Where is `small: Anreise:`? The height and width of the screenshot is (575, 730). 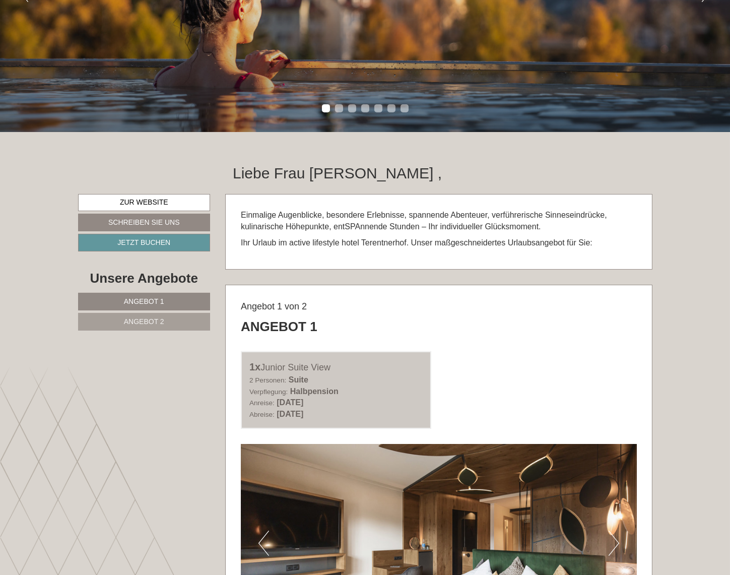 small: Anreise: is located at coordinates (262, 403).